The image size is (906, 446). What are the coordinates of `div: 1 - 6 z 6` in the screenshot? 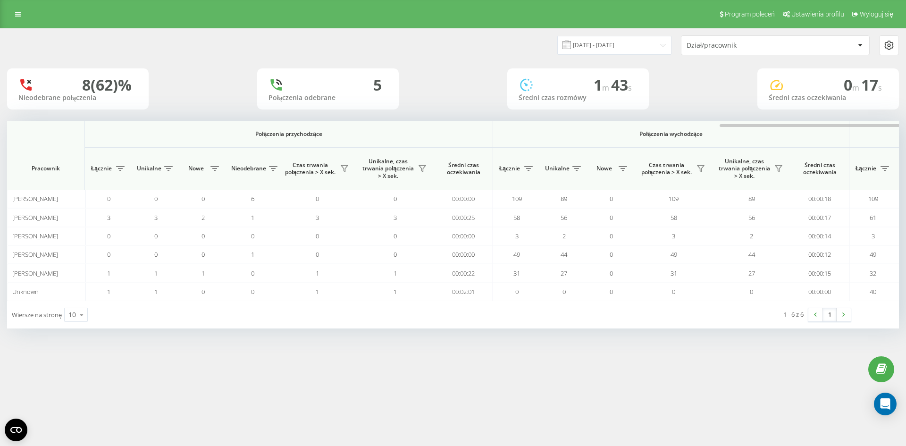 It's located at (793, 314).